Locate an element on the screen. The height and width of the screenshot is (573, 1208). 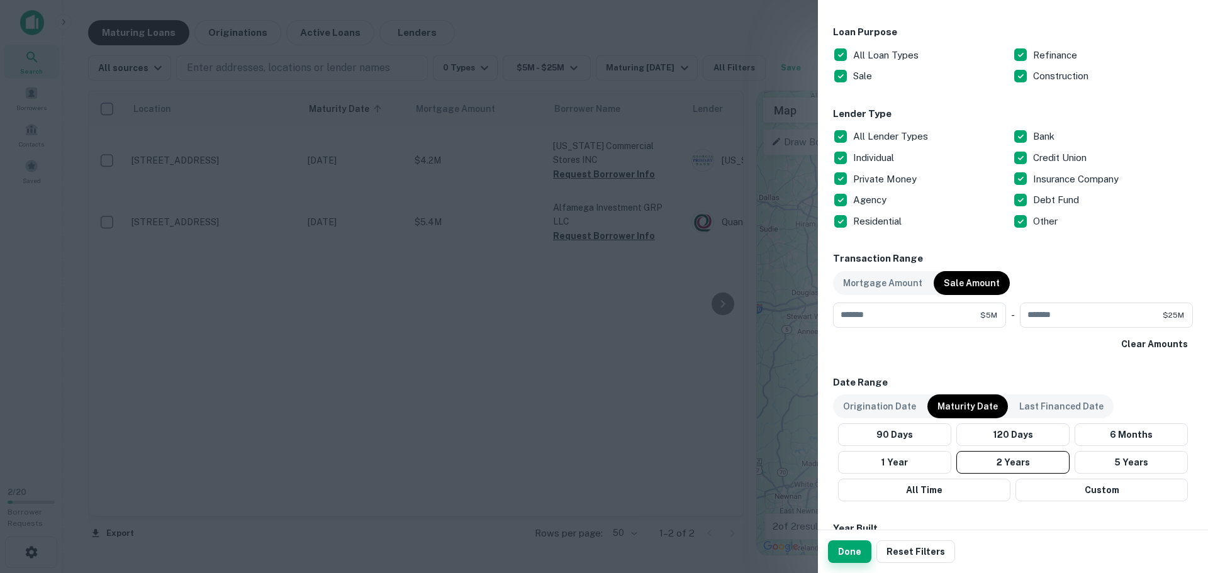
h6: Loan Purpose is located at coordinates (1013, 32).